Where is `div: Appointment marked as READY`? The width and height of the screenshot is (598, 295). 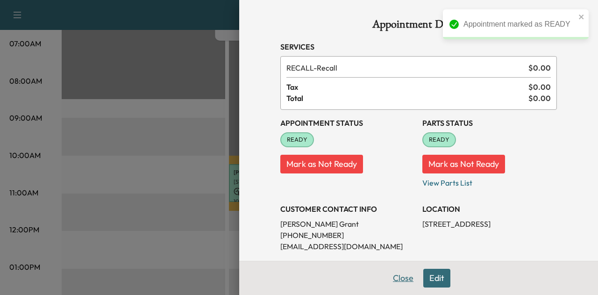
div: Appointment marked as READY is located at coordinates (520, 24).